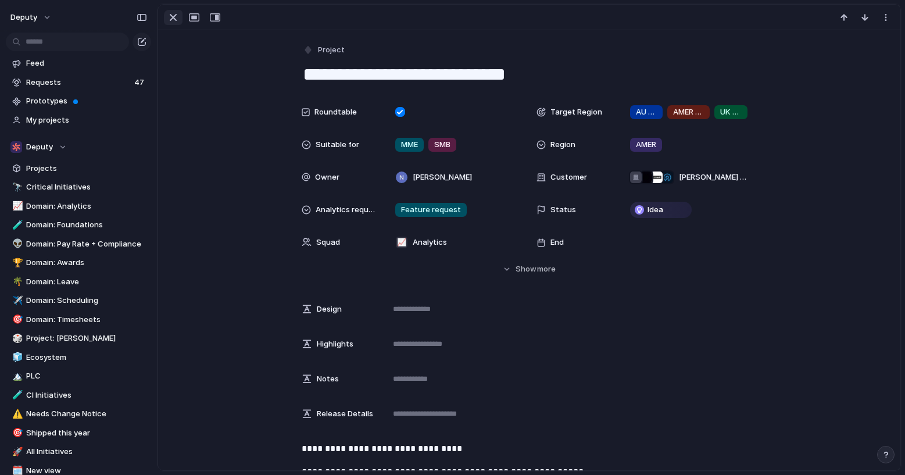  What do you see at coordinates (40, 147) in the screenshot?
I see `span: Deputy` at bounding box center [40, 147].